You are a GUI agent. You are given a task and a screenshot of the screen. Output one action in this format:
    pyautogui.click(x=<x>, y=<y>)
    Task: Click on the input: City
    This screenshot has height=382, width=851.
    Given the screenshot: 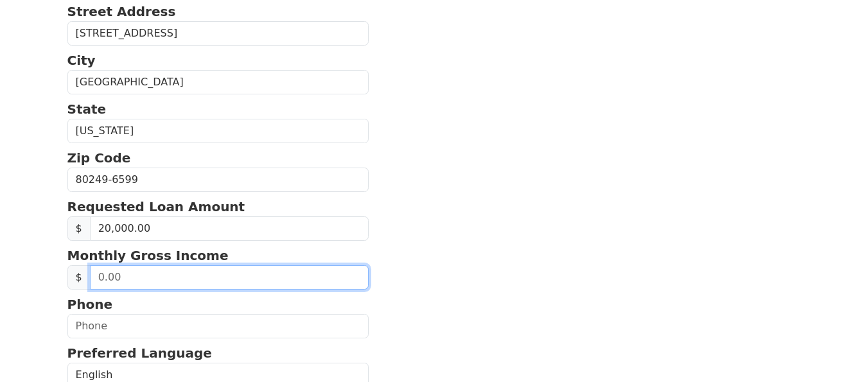 What is the action you would take?
    pyautogui.click(x=218, y=82)
    